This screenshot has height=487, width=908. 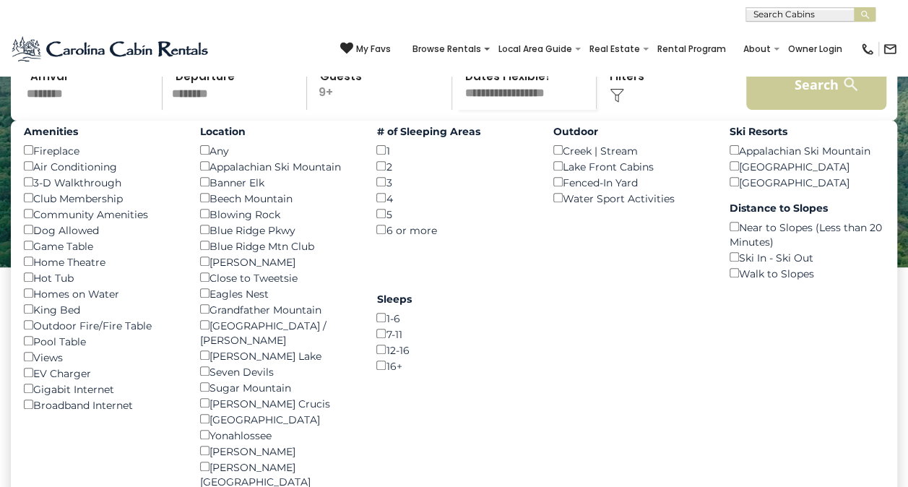 I want to click on a: Owner Login, so click(x=815, y=49).